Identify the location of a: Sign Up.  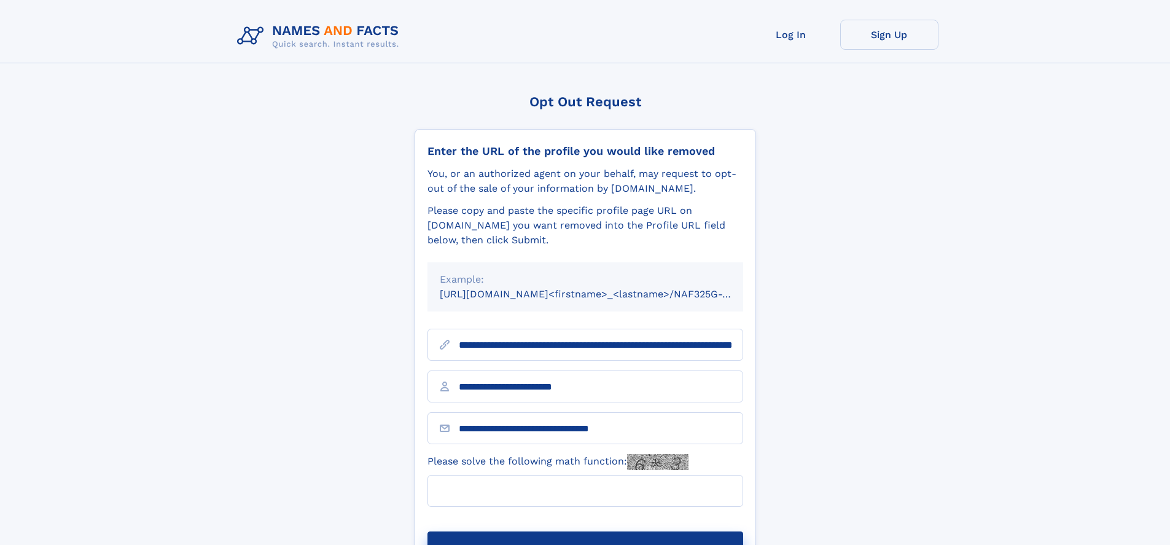
(889, 34).